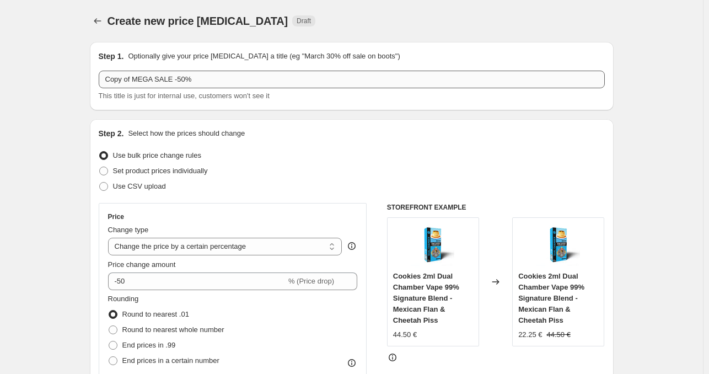 The height and width of the screenshot is (374, 709). What do you see at coordinates (558, 334) in the screenshot?
I see `strike: 44.50 €` at bounding box center [558, 334].